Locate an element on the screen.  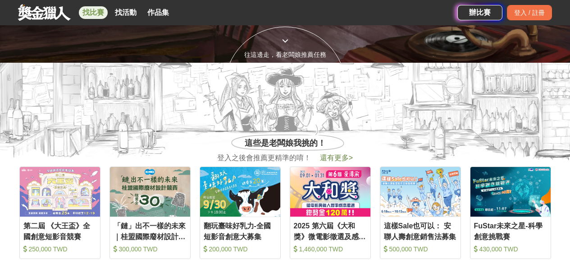
div: 第二屆 《大王盃》全國創意短影音競賽 is located at coordinates (60, 230).